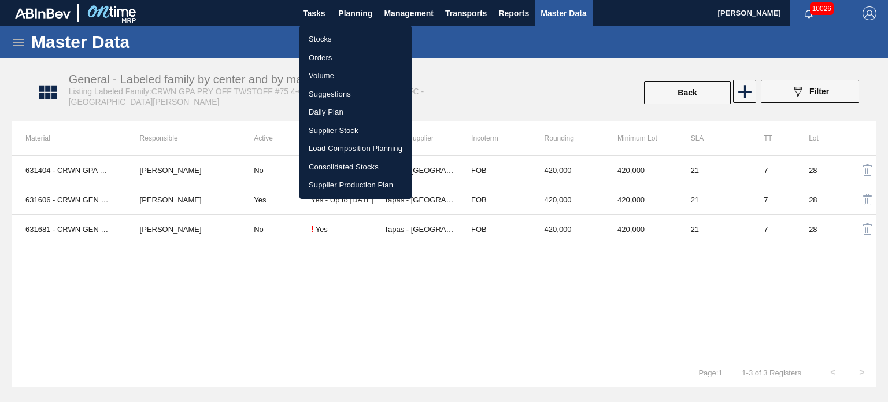 This screenshot has height=402, width=888. I want to click on a: Daily Plan, so click(355, 112).